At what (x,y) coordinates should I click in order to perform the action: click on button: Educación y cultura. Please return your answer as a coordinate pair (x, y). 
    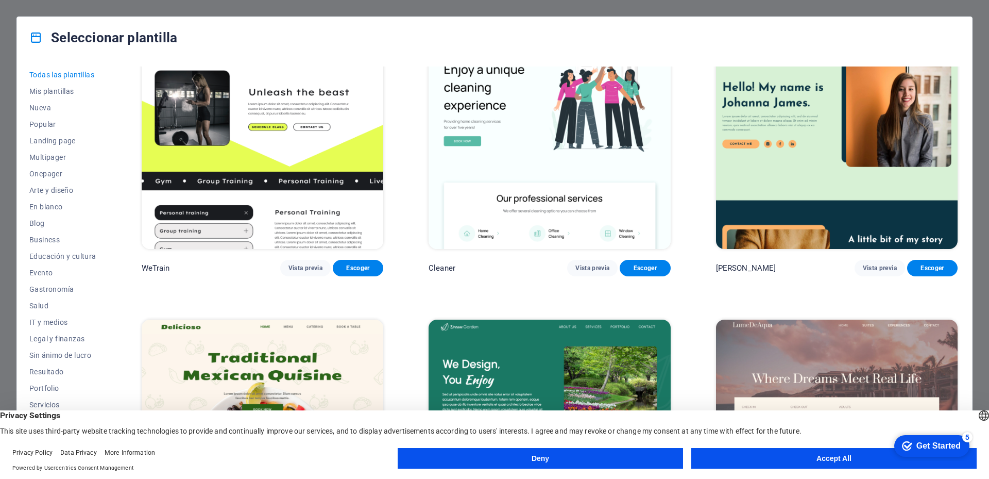
    Looking at the image, I should click on (63, 256).